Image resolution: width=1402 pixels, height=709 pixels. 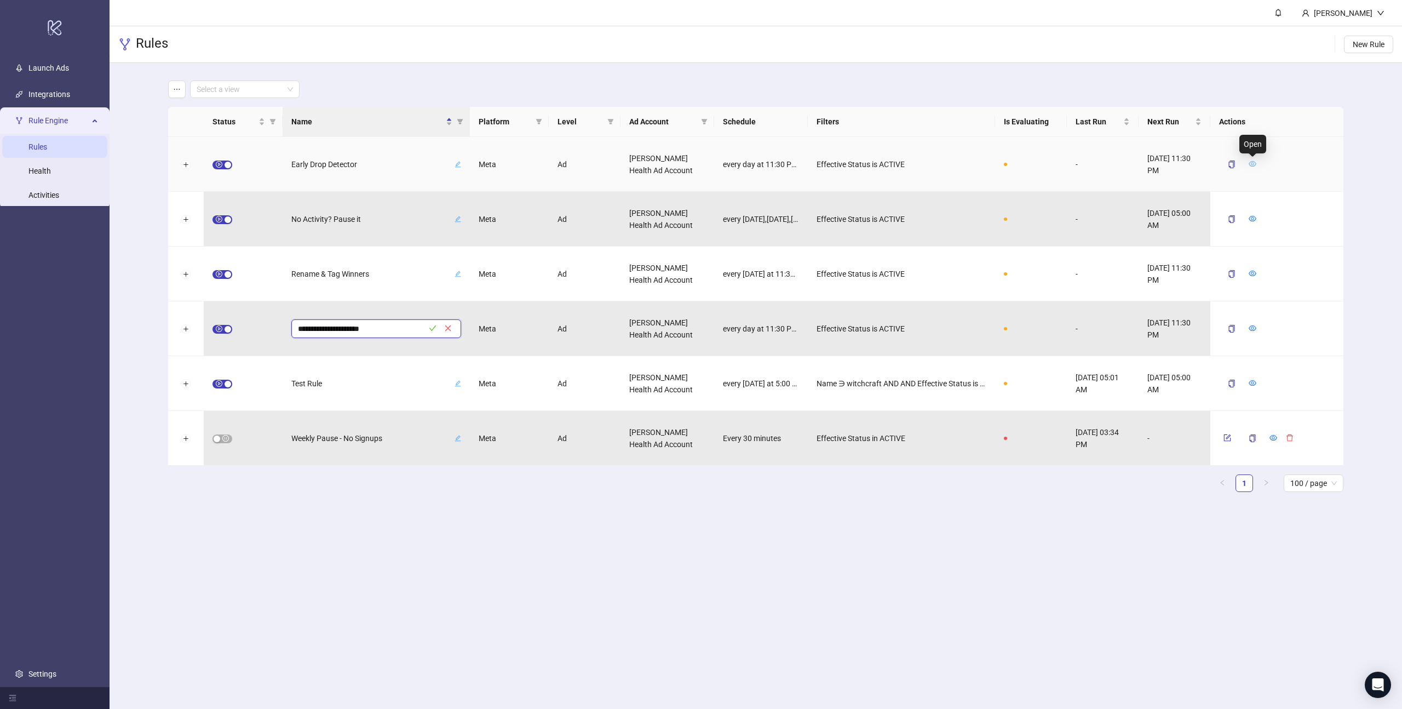 I want to click on span: menu-fold, so click(x=13, y=698).